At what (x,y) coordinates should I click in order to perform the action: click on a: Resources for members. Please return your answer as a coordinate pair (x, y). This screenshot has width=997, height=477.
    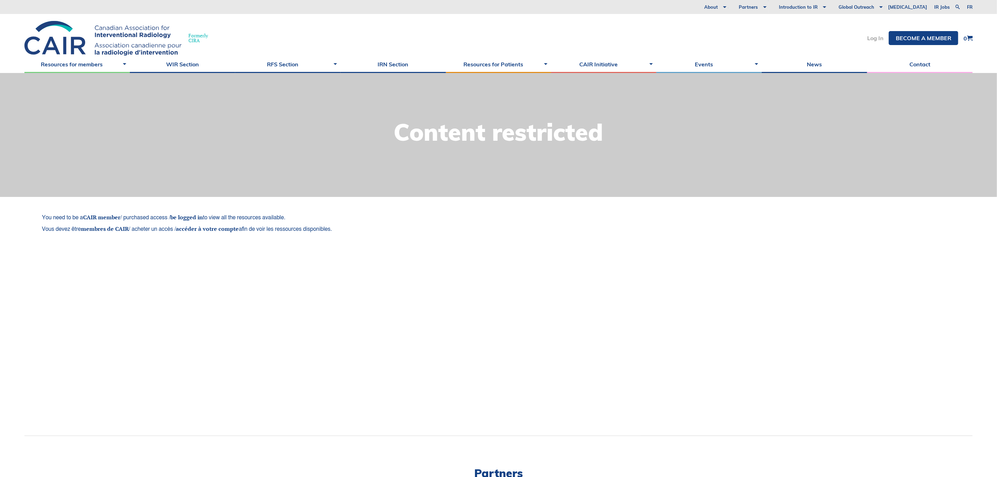
    Looking at the image, I should click on (77, 64).